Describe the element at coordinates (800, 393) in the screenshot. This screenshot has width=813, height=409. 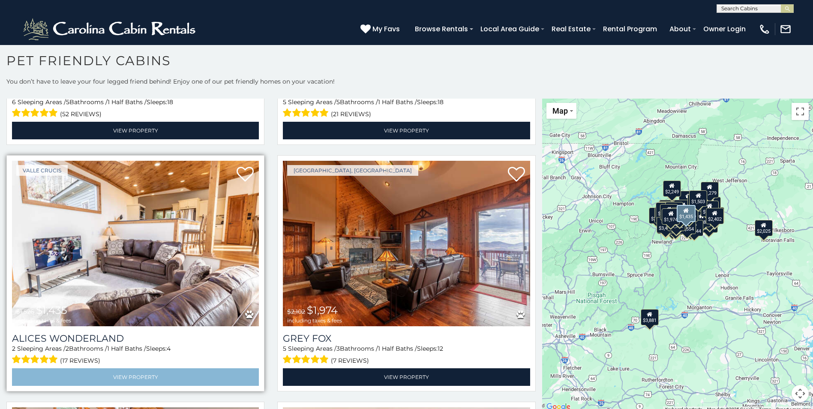
I see `button: Map camera controls` at that location.